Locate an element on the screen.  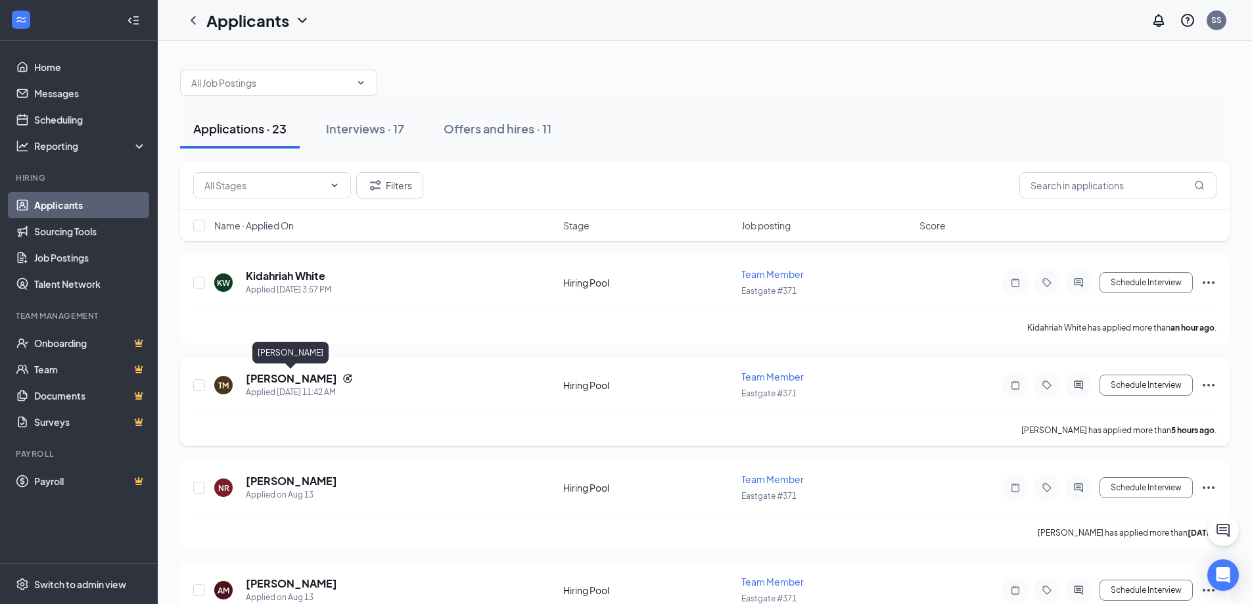
div: AM is located at coordinates (223, 590).